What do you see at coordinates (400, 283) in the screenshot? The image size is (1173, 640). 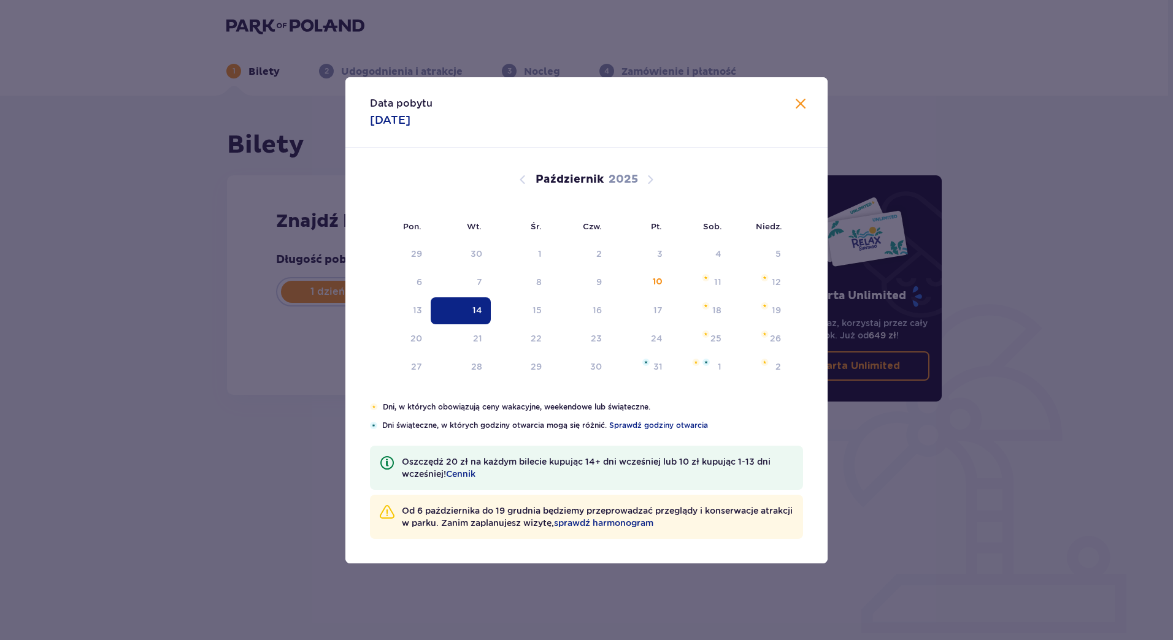 I see `td: Data niedostępna. poniedziałek, 6 października 2025` at bounding box center [400, 283].